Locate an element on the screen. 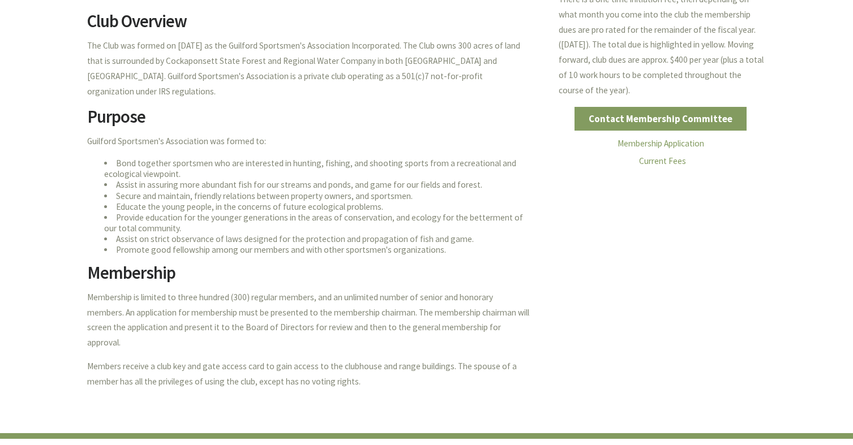  a: Contact Membership Committee is located at coordinates (660, 119).